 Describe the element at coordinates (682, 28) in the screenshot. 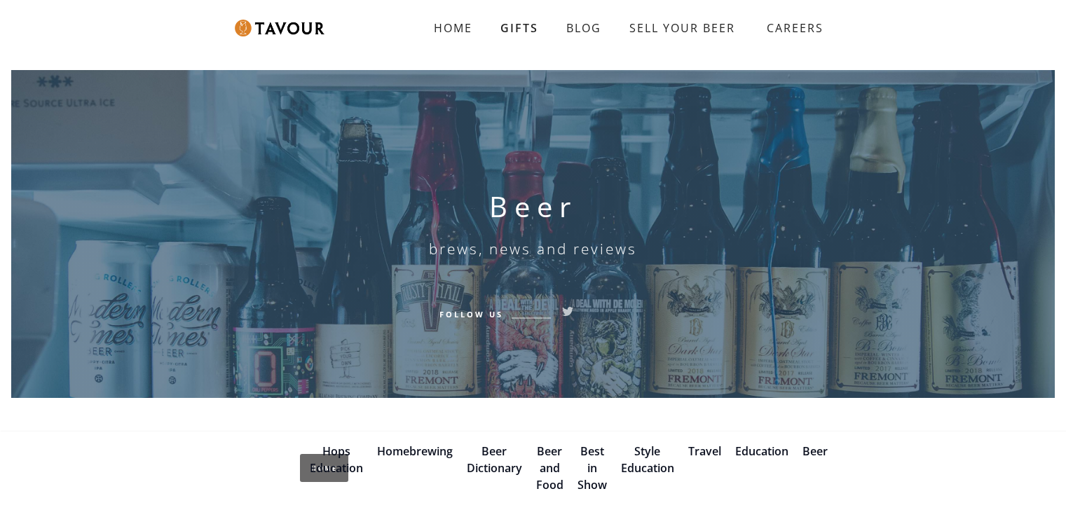

I see `a: SELL YOUR BEER` at that location.